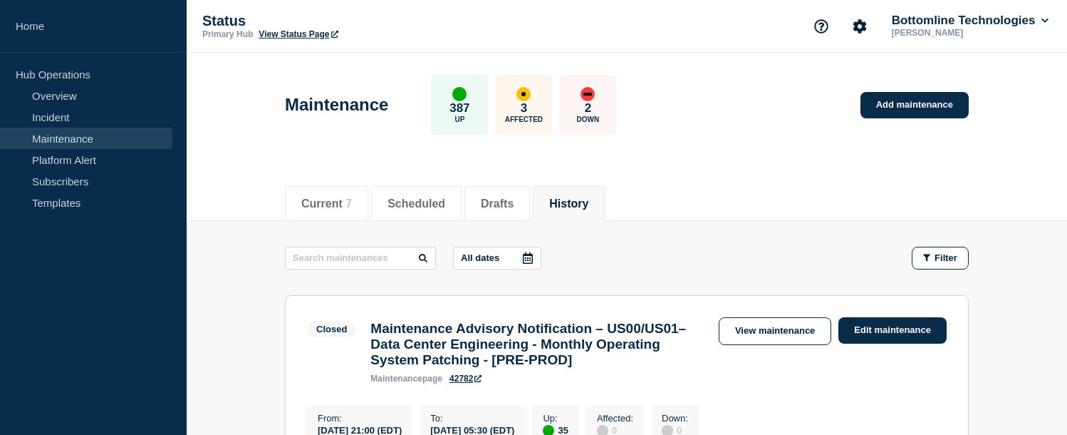 The width and height of the screenshot is (1067, 435). What do you see at coordinates (345, 21) in the screenshot?
I see `p: Status` at bounding box center [345, 21].